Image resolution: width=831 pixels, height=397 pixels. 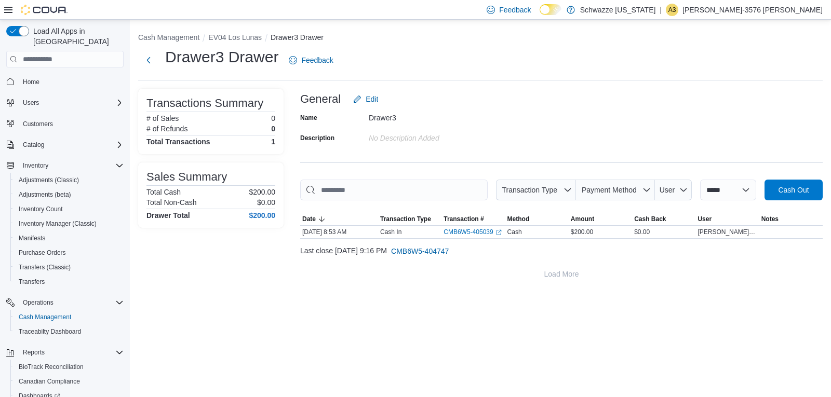 What do you see at coordinates (770, 219) in the screenshot?
I see `span: Notes` at bounding box center [770, 219].